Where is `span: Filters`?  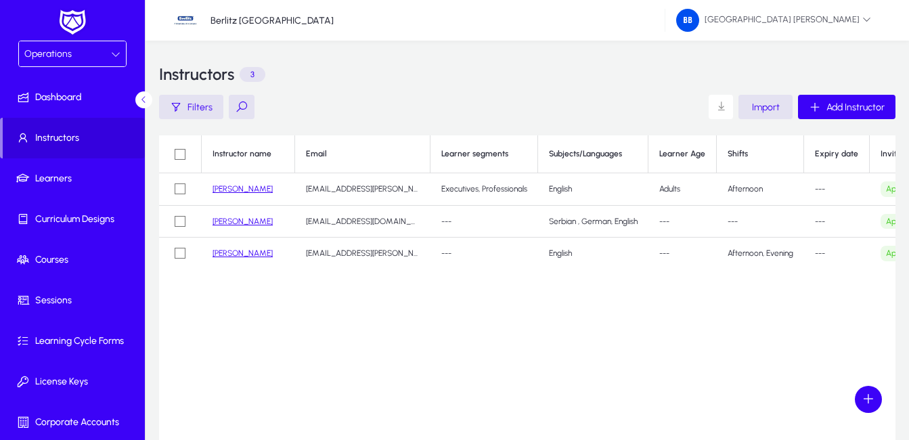
span: Filters is located at coordinates (200, 107).